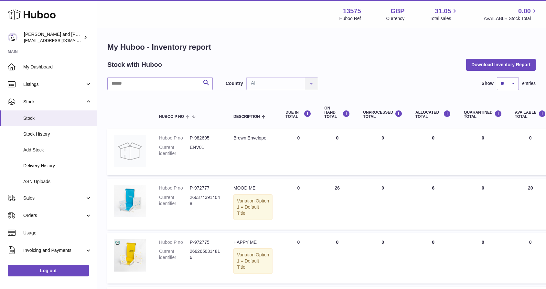  What do you see at coordinates (253, 188) in the screenshot?
I see `div: MOOD ME` at bounding box center [253, 188].